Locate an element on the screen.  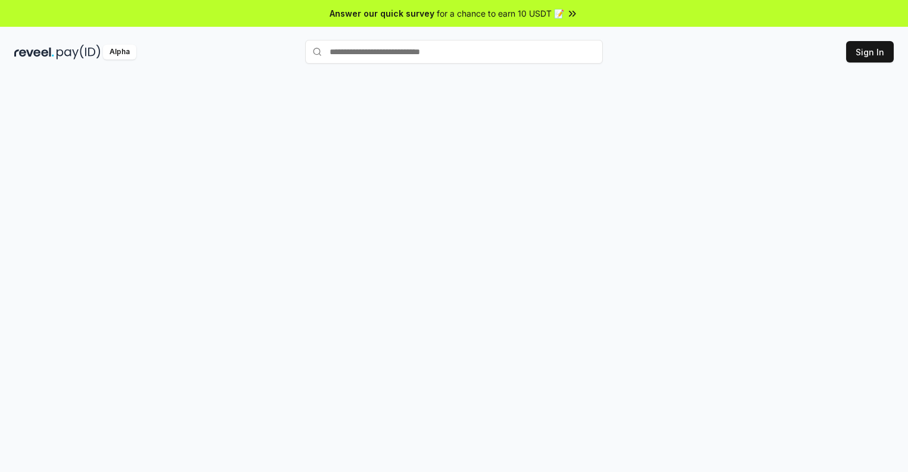
img: reveel_dark is located at coordinates (34, 52).